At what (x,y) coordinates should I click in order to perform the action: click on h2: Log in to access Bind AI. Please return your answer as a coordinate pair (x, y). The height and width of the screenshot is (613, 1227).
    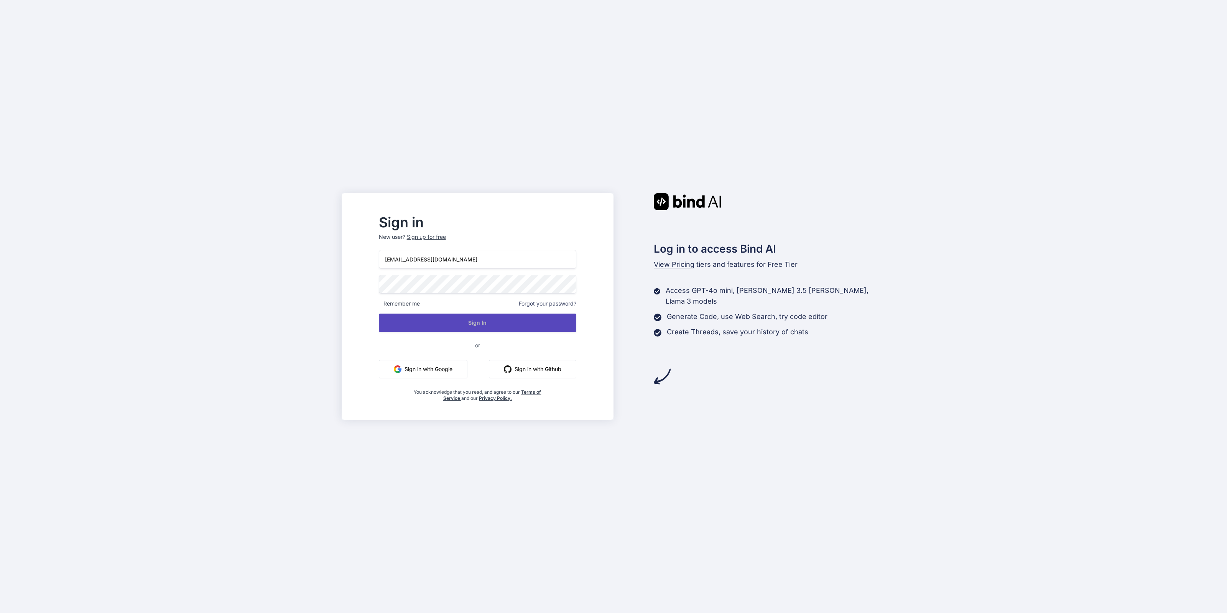
    Looking at the image, I should click on (770, 249).